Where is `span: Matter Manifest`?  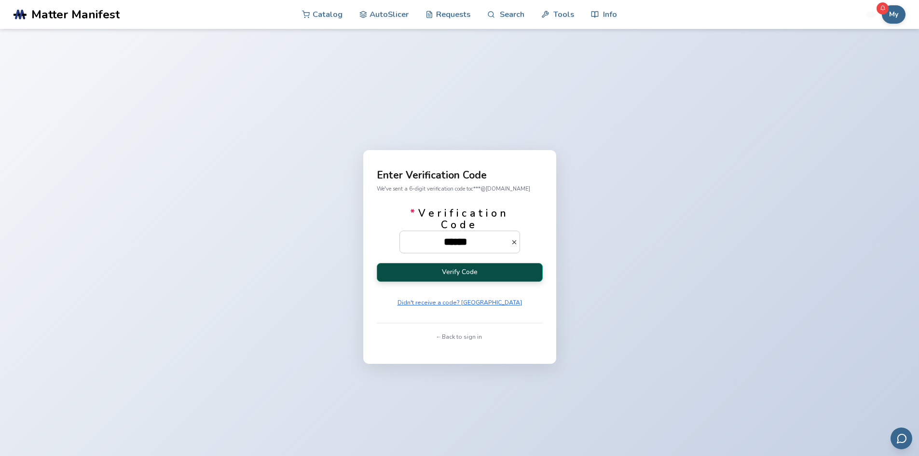 span: Matter Manifest is located at coordinates (75, 14).